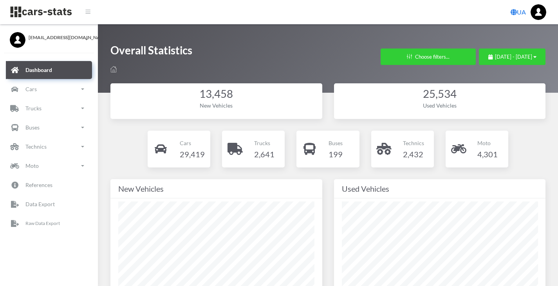 The image size is (558, 286). I want to click on a: Dashboard, so click(49, 70).